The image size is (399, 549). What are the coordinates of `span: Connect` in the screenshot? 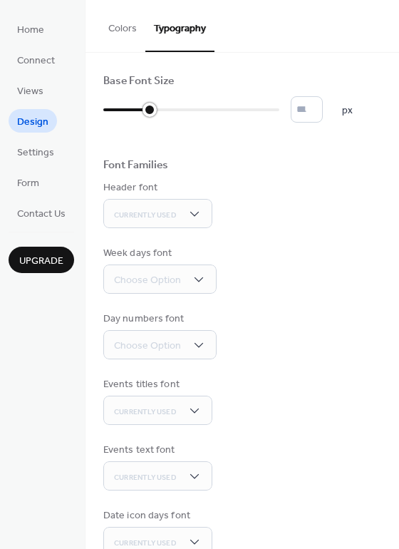 It's located at (36, 61).